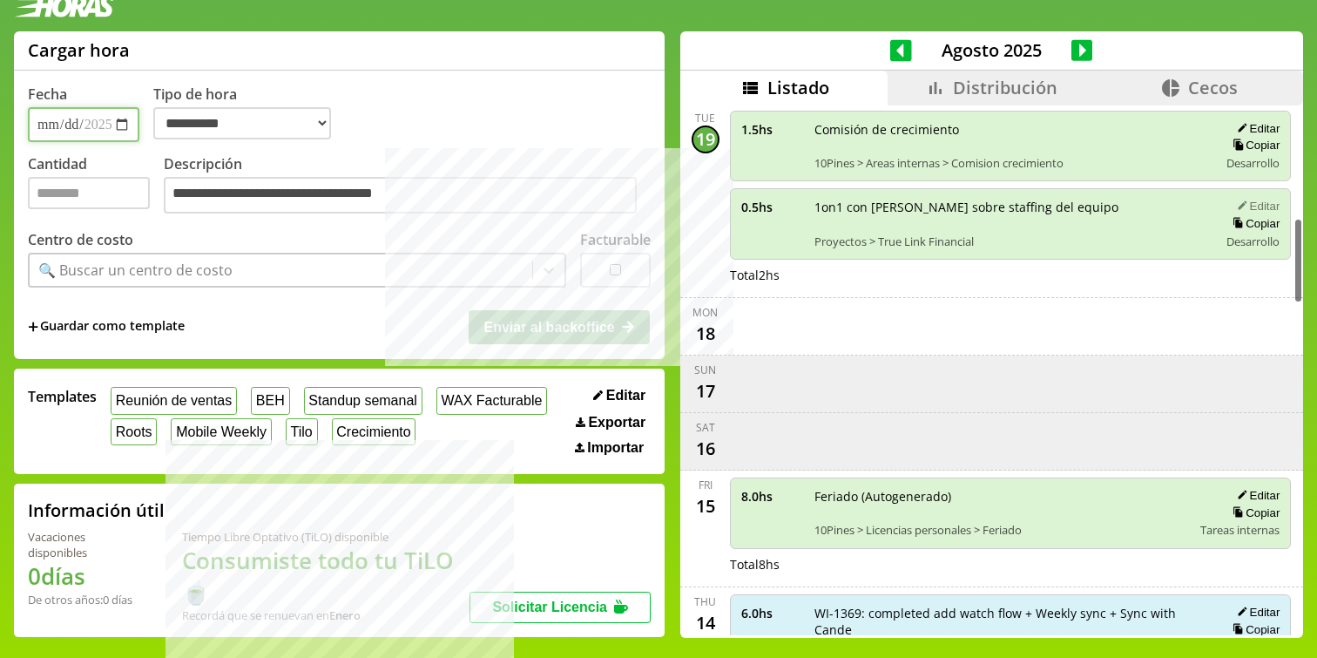 The width and height of the screenshot is (1317, 658). What do you see at coordinates (706, 623) in the screenshot?
I see `div: 14` at bounding box center [706, 623].